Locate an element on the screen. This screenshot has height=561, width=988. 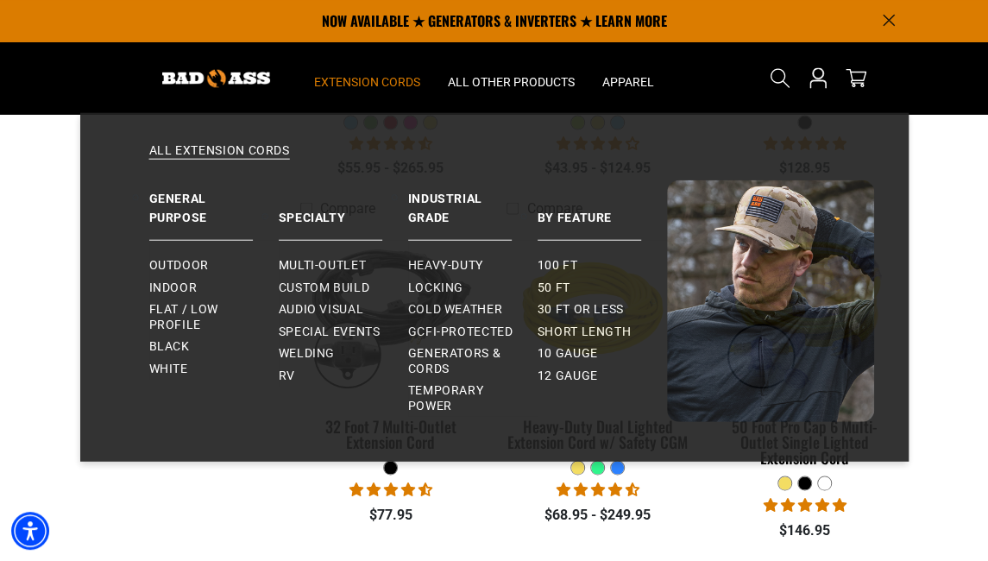
a: Outdoor is located at coordinates (214, 267).